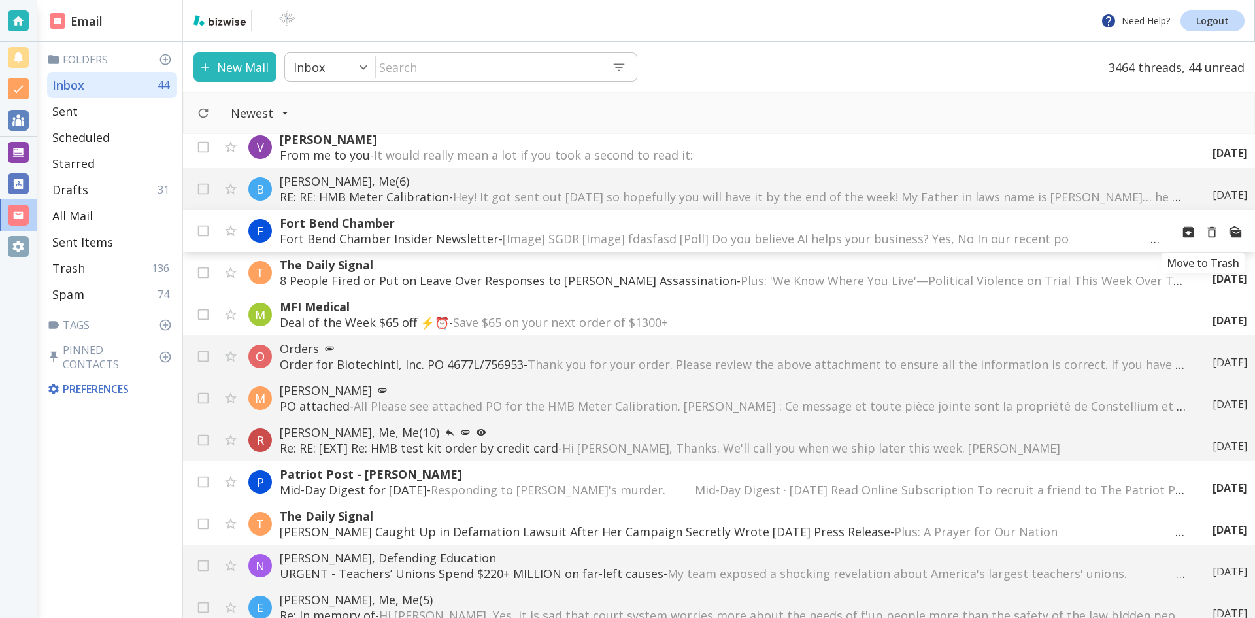 This screenshot has height=618, width=1255. I want to click on button: Mark as Read, so click(1236, 232).